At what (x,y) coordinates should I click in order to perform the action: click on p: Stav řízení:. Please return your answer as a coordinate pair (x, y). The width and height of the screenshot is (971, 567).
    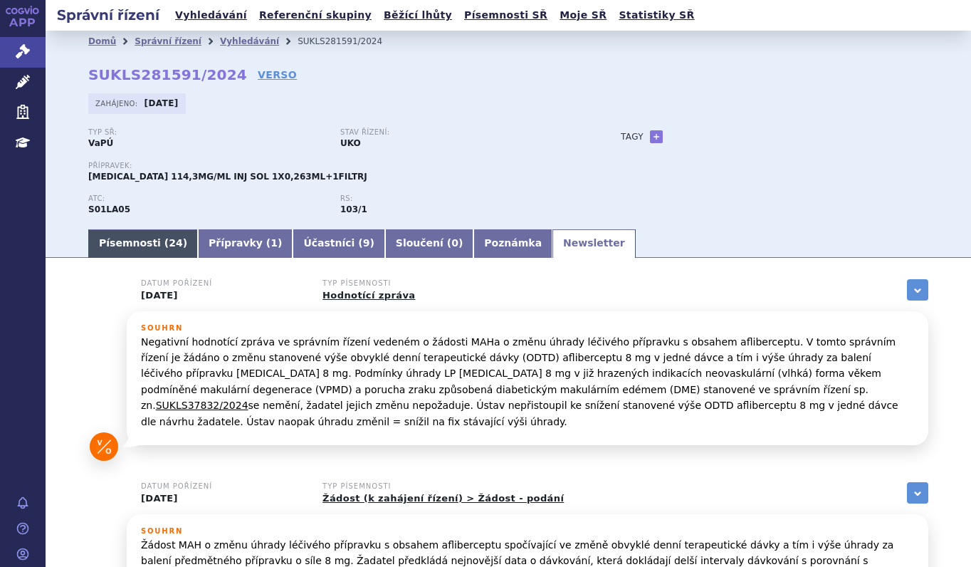
    Looking at the image, I should click on (459, 132).